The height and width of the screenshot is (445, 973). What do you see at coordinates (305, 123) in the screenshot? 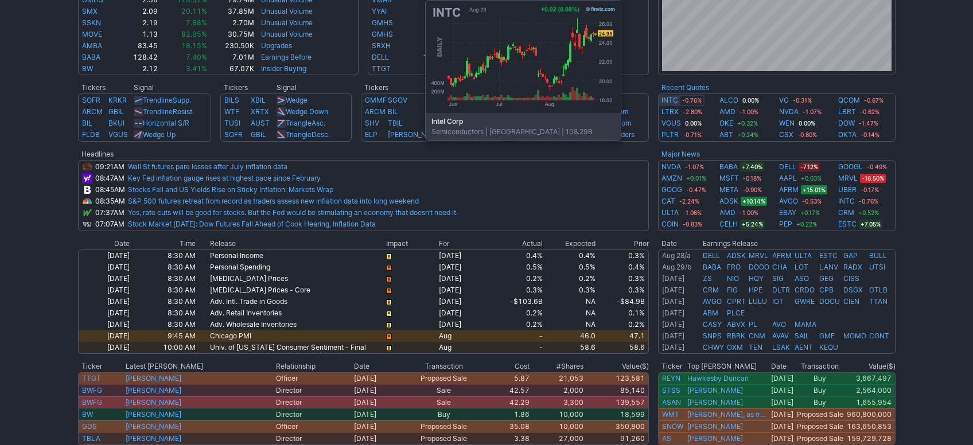
I see `a: TriangleAsc.` at bounding box center [305, 123].